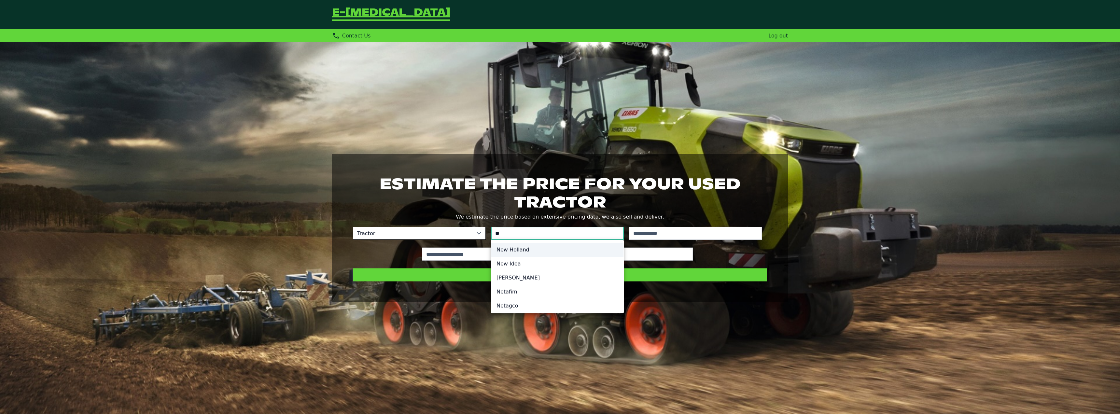  What do you see at coordinates (413, 233) in the screenshot?
I see `span: Tractor` at bounding box center [413, 233].